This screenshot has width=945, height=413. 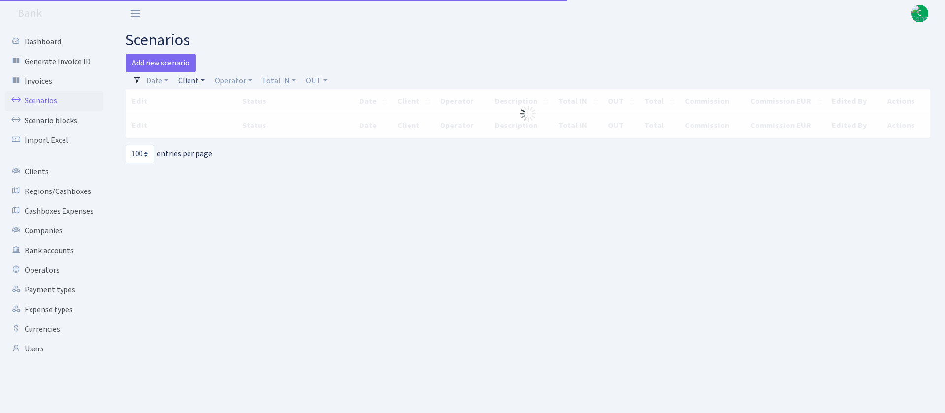 I want to click on img: Processing..., so click(x=528, y=114).